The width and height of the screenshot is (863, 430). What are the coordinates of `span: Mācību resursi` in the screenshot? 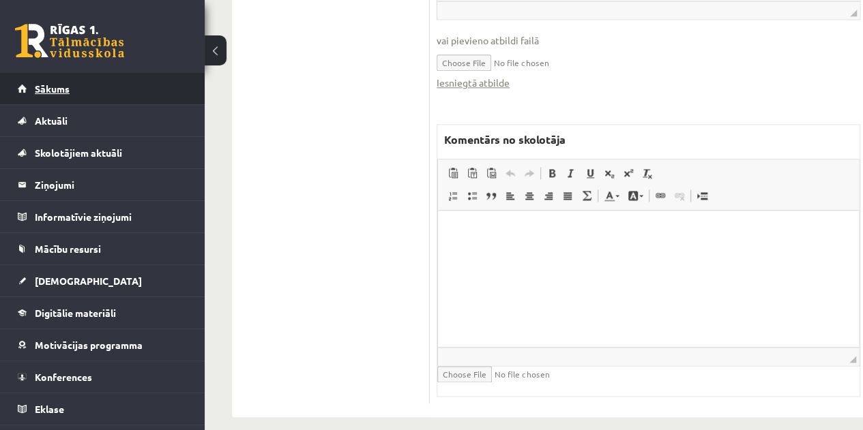 It's located at (68, 249).